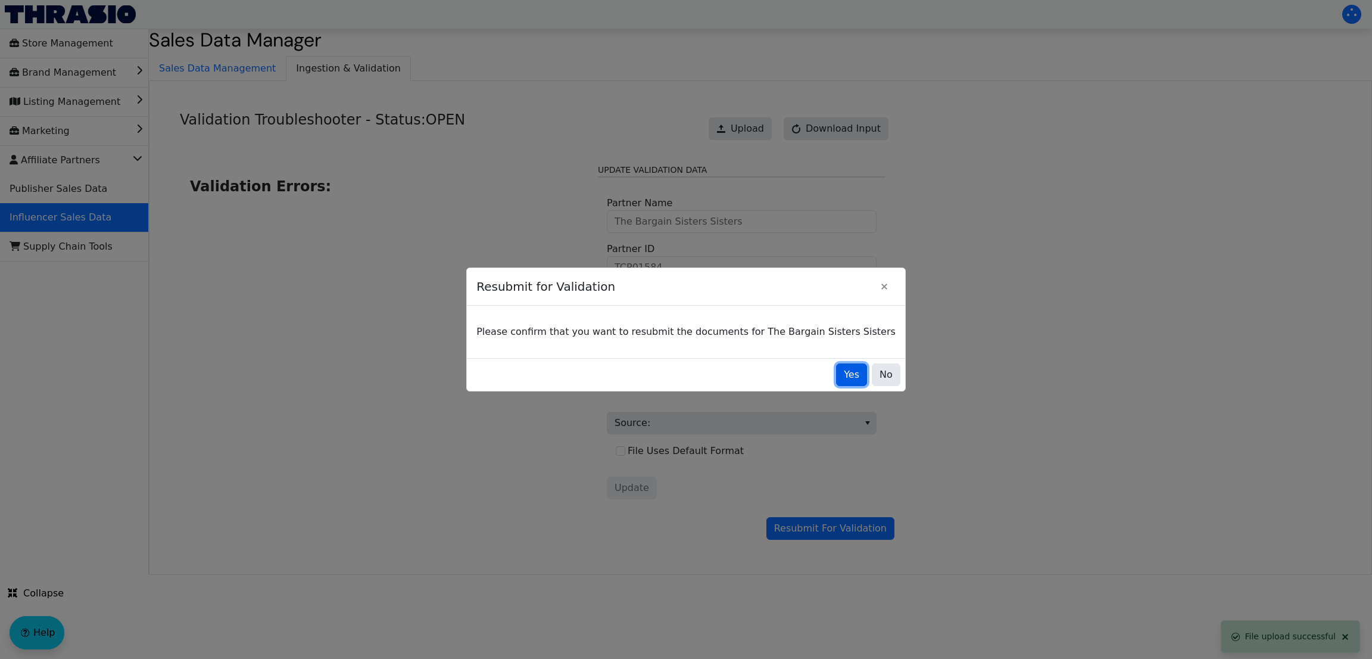  Describe the element at coordinates (886, 375) in the screenshot. I see `span: No` at that location.